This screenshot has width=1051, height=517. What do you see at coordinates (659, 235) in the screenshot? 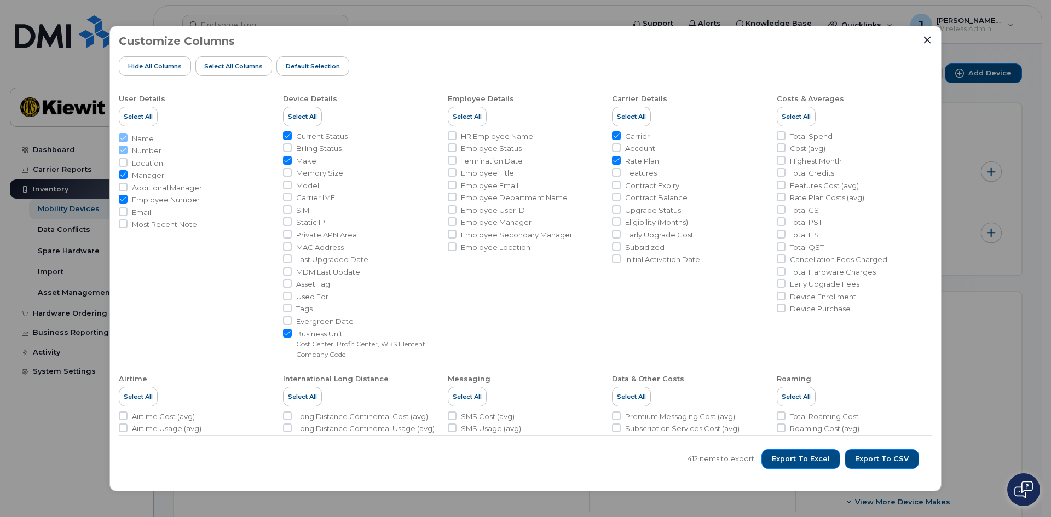
I see `span: Early Upgrade Cost` at bounding box center [659, 235].